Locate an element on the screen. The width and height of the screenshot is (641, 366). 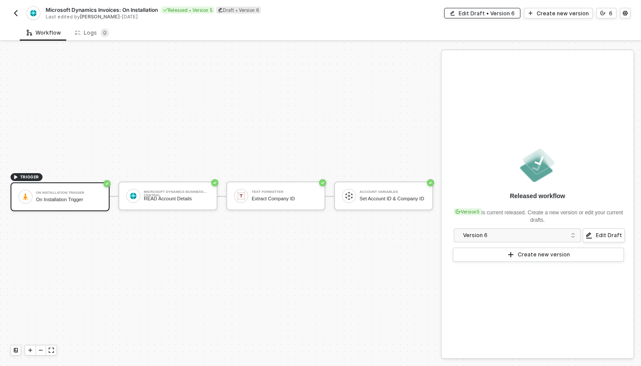
div: Version 5 is located at coordinates (468, 212).